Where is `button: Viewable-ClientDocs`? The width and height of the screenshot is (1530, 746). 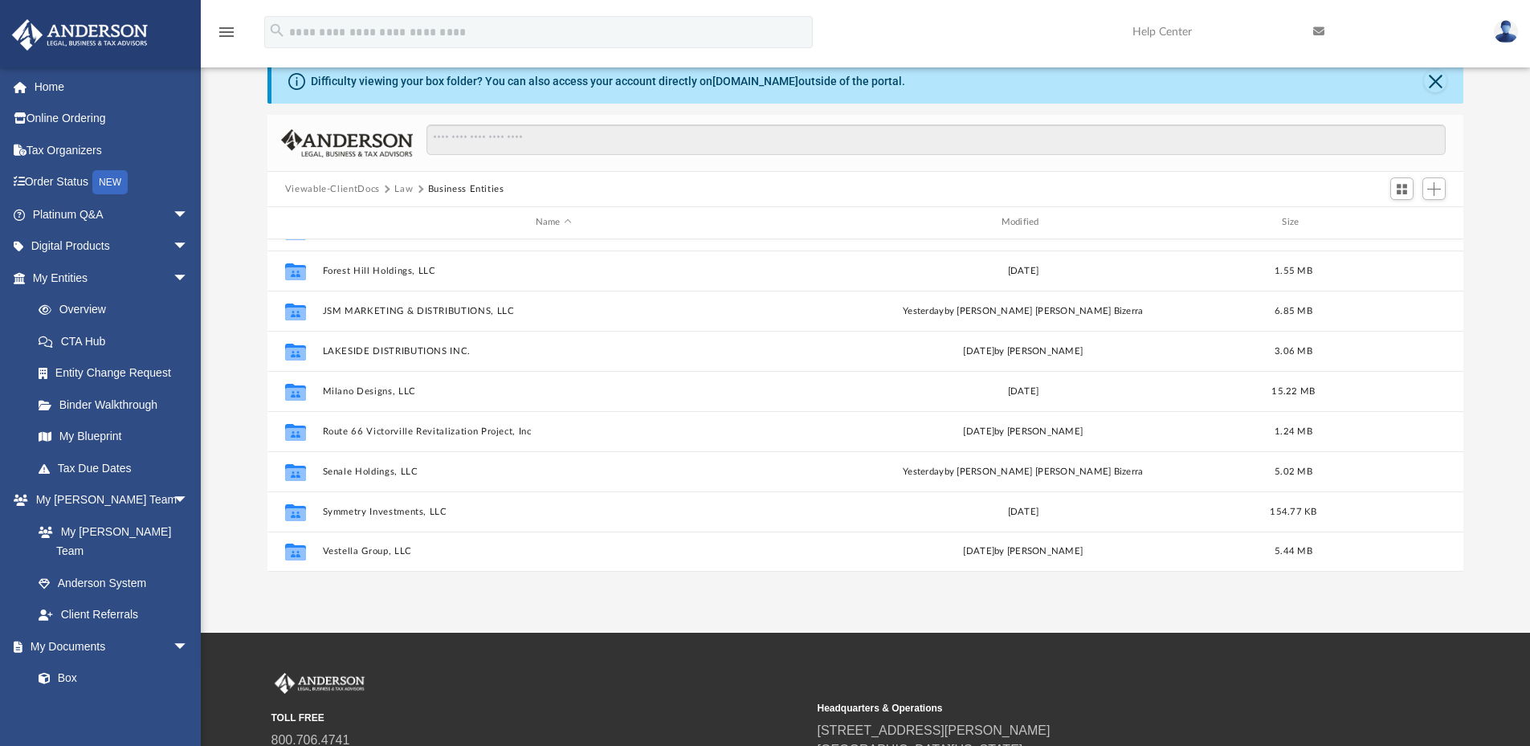 button: Viewable-ClientDocs is located at coordinates (332, 189).